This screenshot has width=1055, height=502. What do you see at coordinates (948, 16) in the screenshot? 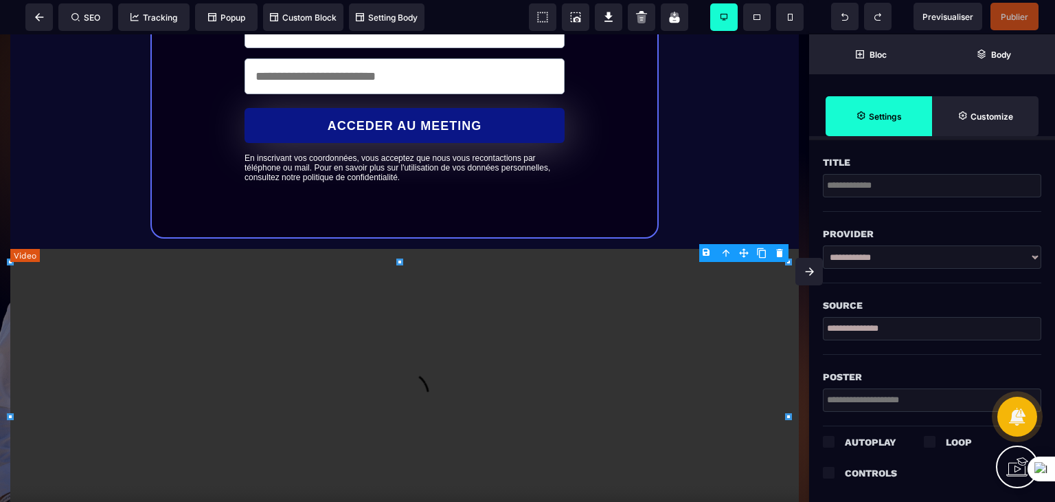
I see `span: Previsualiser` at bounding box center [948, 16].